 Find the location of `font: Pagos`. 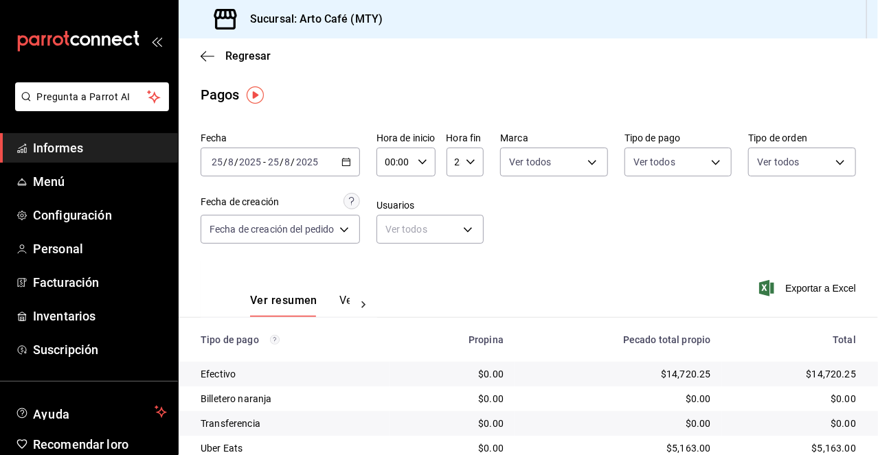

font: Pagos is located at coordinates (220, 95).